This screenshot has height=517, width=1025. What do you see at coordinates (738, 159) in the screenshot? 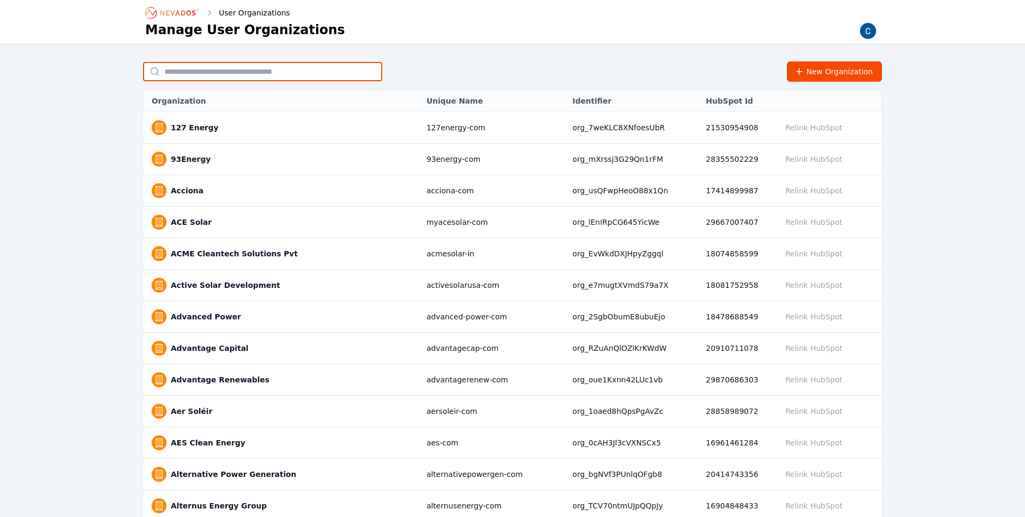
I see `td: 28355502229` at bounding box center [738, 159].